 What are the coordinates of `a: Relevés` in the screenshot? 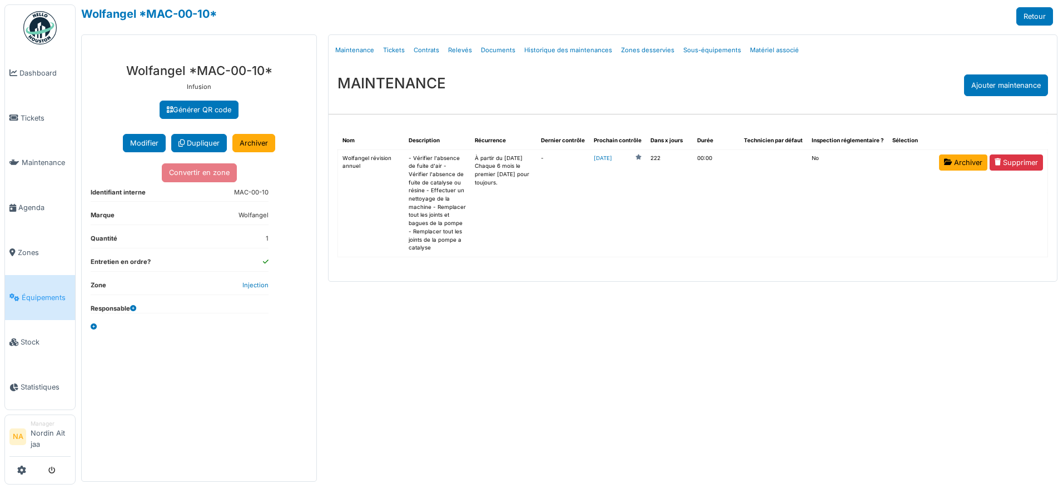 It's located at (460, 50).